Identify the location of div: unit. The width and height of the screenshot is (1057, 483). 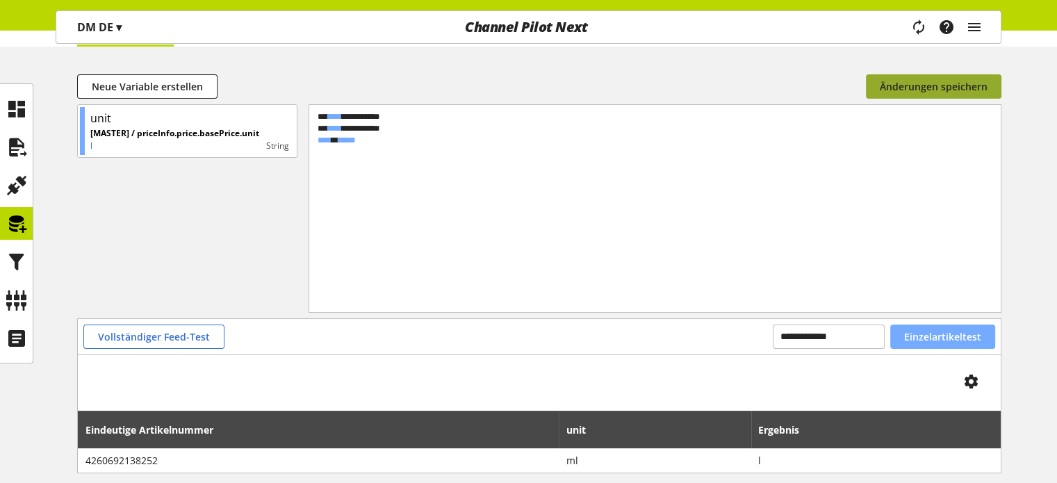
(101, 118).